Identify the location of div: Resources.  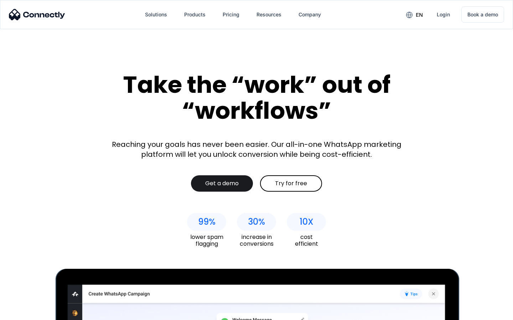
(269, 15).